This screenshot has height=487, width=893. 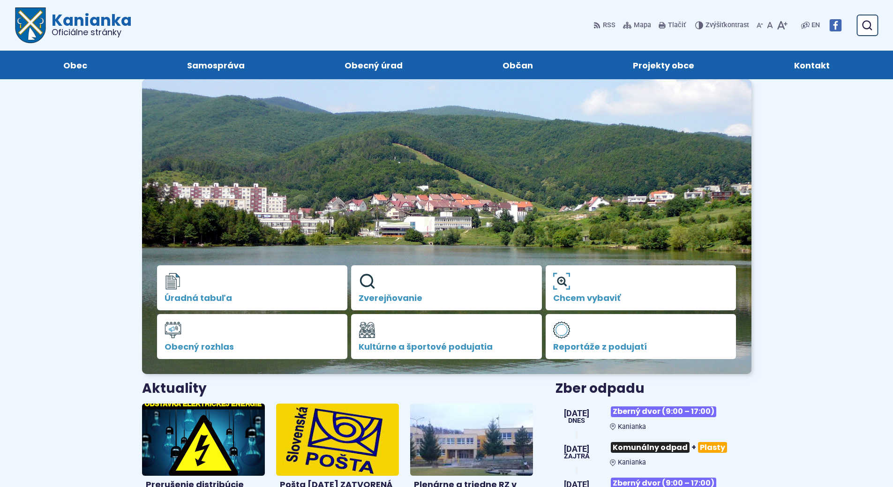 I want to click on button: Tlačiť, so click(x=672, y=25).